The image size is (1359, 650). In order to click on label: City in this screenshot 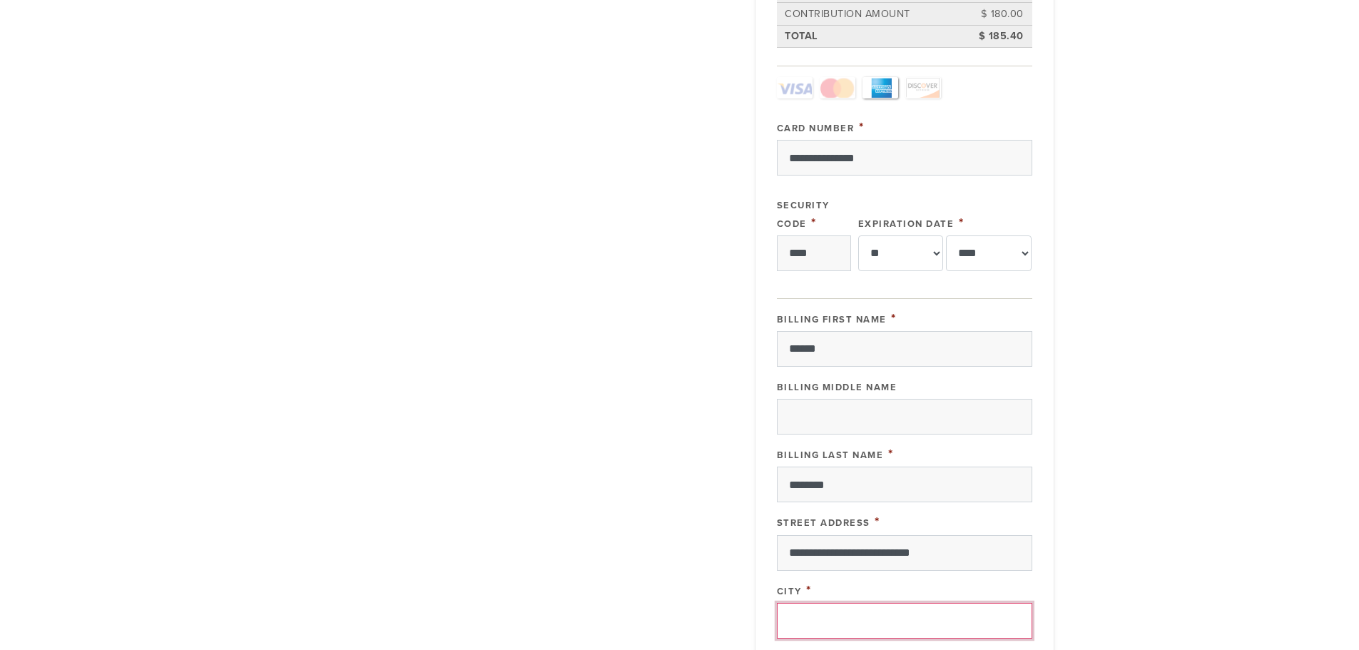, I will do `click(789, 591)`.